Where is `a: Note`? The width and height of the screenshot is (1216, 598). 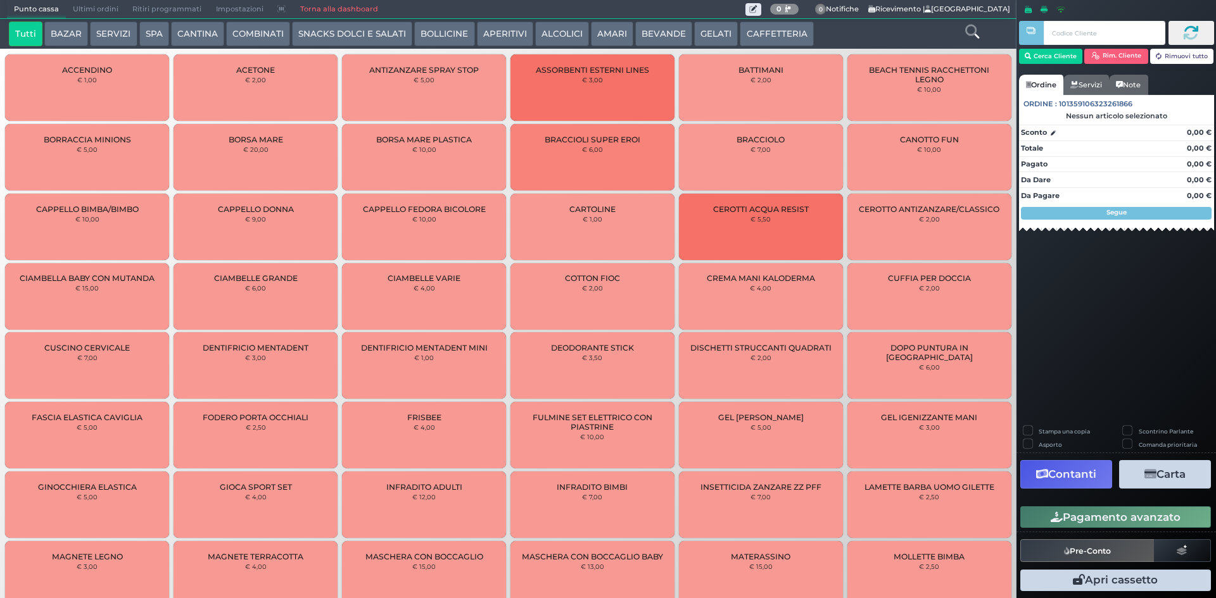 a: Note is located at coordinates (1128, 85).